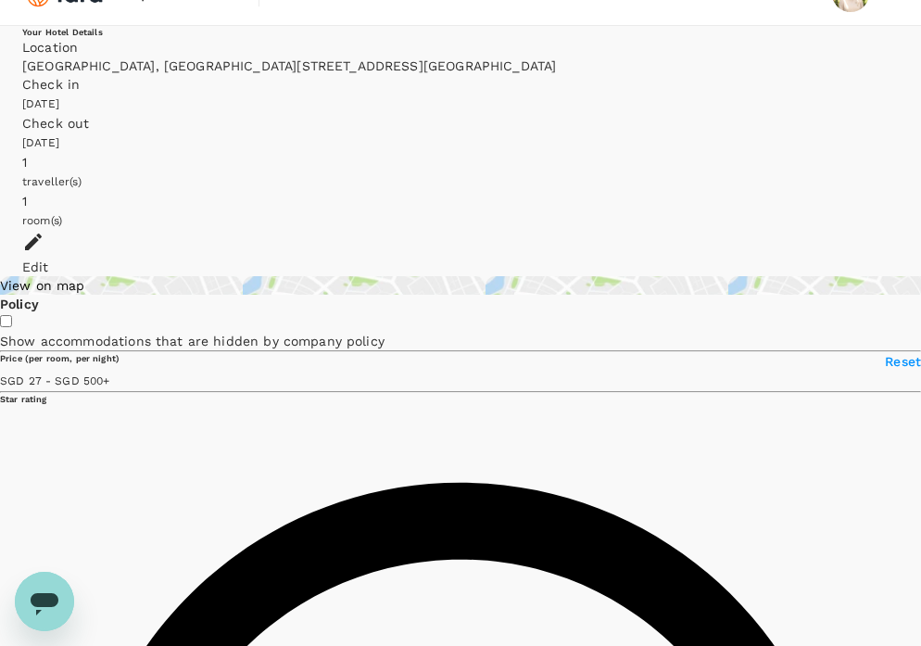  Describe the element at coordinates (461, 123) in the screenshot. I see `div: Check out` at that location.